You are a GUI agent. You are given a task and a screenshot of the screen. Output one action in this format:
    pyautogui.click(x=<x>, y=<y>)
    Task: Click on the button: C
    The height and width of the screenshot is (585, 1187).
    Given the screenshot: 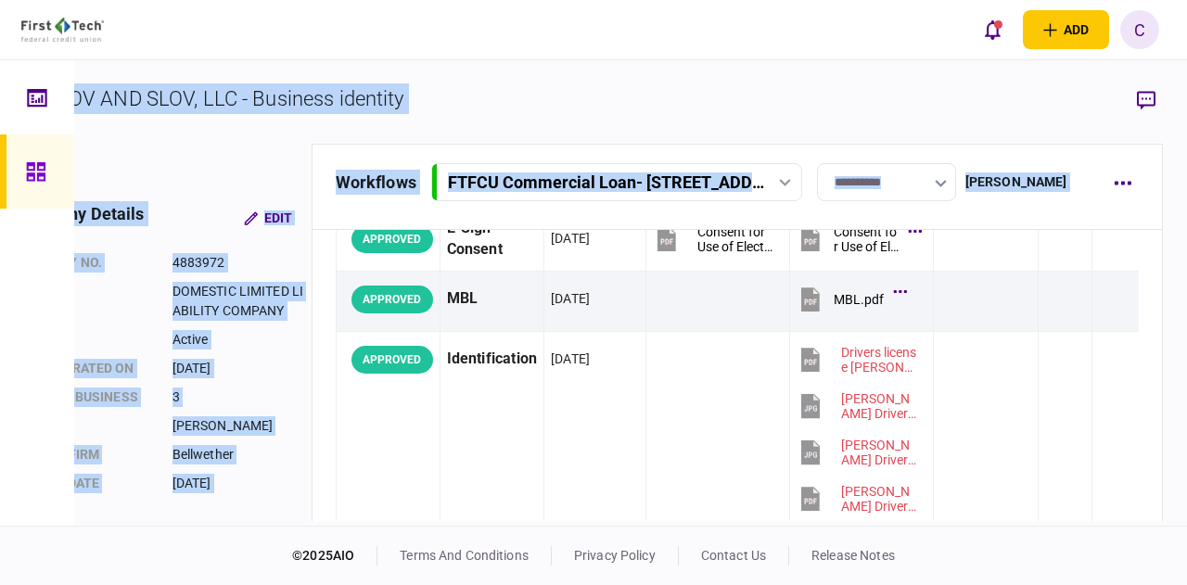 What is the action you would take?
    pyautogui.click(x=1140, y=30)
    